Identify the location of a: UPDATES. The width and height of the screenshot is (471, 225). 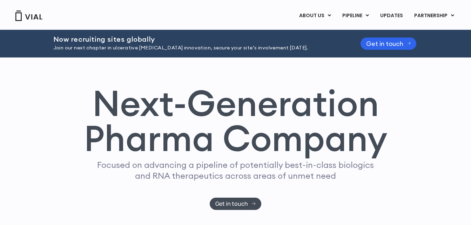
(392, 16).